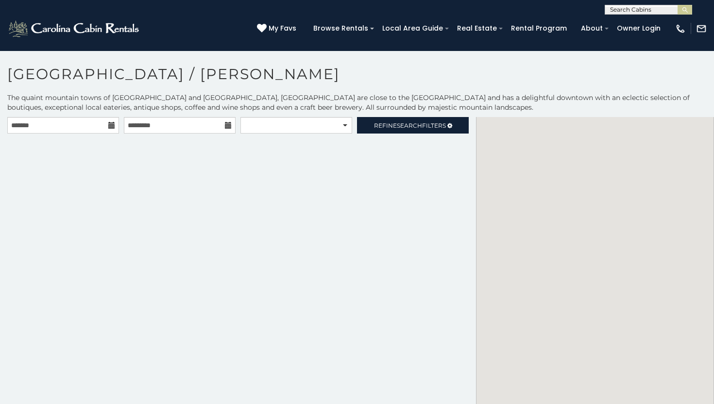 Image resolution: width=714 pixels, height=404 pixels. Describe the element at coordinates (639, 28) in the screenshot. I see `a: Owner Login` at that location.